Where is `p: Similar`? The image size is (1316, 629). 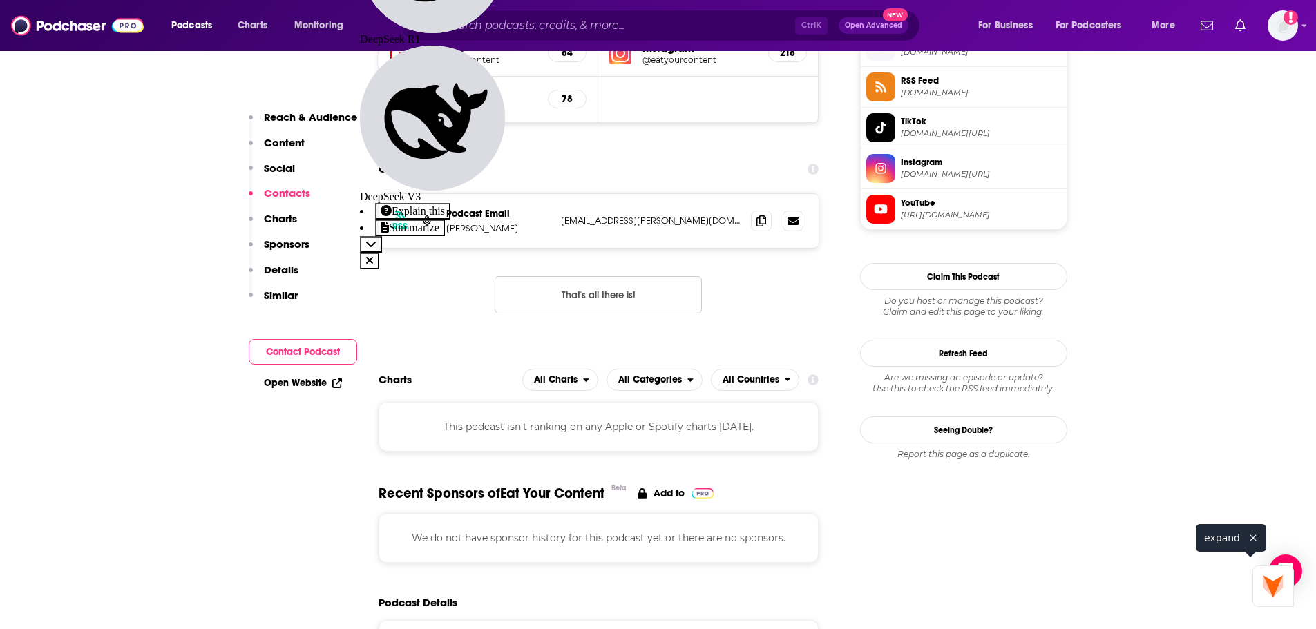
p: Similar is located at coordinates (280, 295).